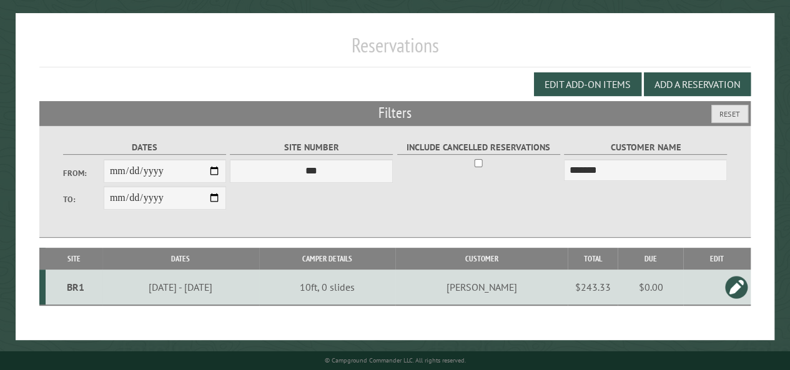 This screenshot has height=370, width=790. Describe the element at coordinates (482, 259) in the screenshot. I see `th: Customer` at that location.